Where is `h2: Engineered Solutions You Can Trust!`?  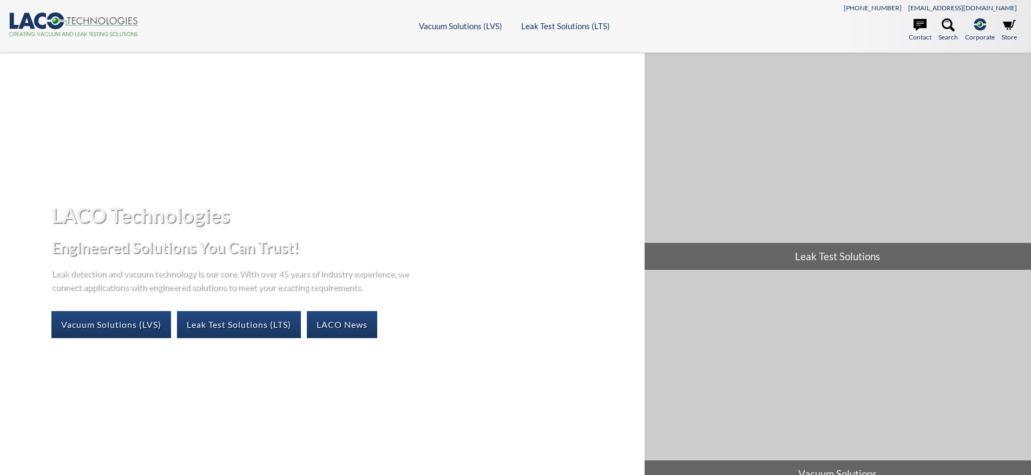 h2: Engineered Solutions You Can Trust! is located at coordinates (343, 247).